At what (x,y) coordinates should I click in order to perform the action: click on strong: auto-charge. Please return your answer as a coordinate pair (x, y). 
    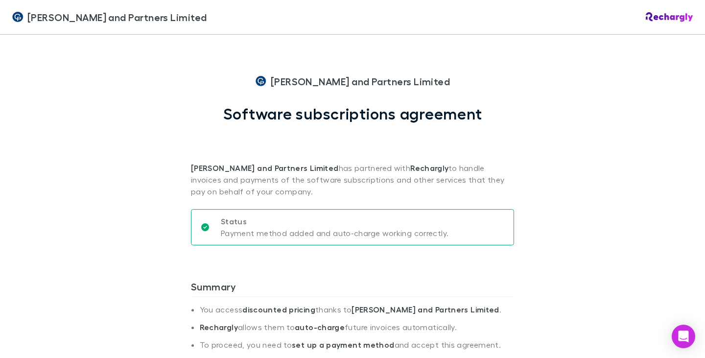
    Looking at the image, I should click on (320, 327).